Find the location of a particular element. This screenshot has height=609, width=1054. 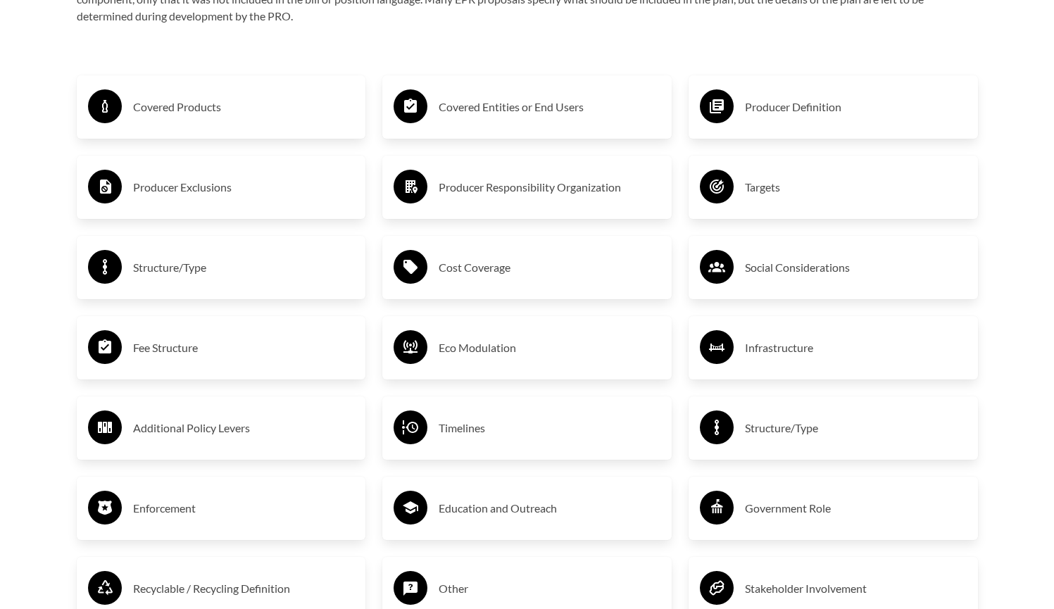

h3: Enforcement is located at coordinates (244, 508).